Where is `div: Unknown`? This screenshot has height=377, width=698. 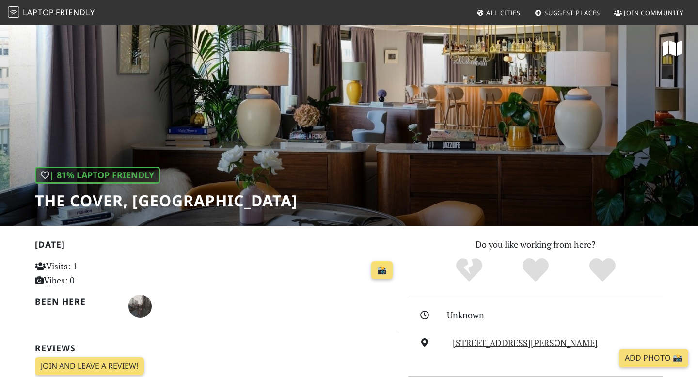
div: Unknown is located at coordinates (558, 315).